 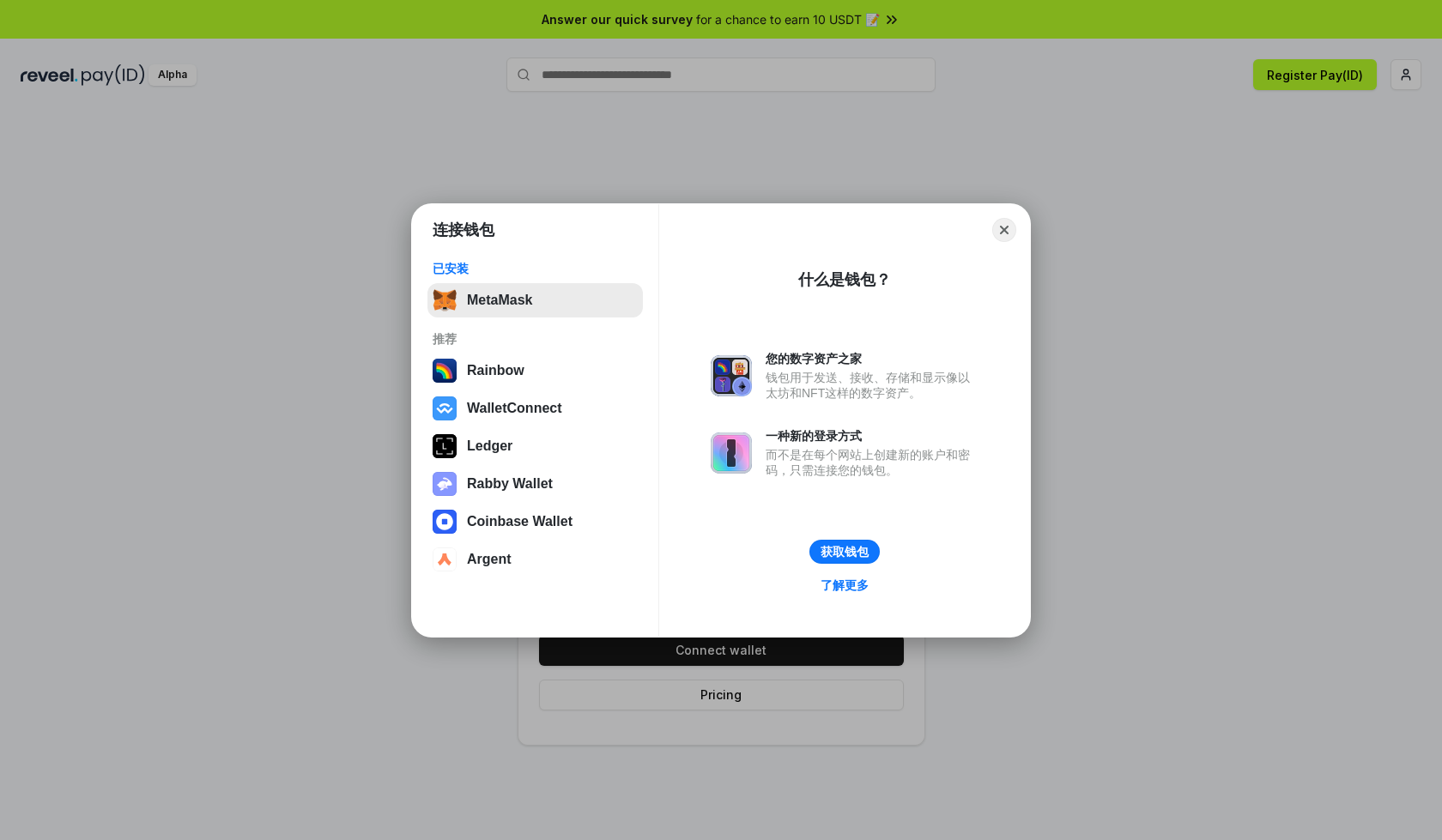 What do you see at coordinates (872, 463) in the screenshot?
I see `div: 而不是在每个网站上创建新的账户和密码，只需连接您的钱包。` at bounding box center [872, 463].